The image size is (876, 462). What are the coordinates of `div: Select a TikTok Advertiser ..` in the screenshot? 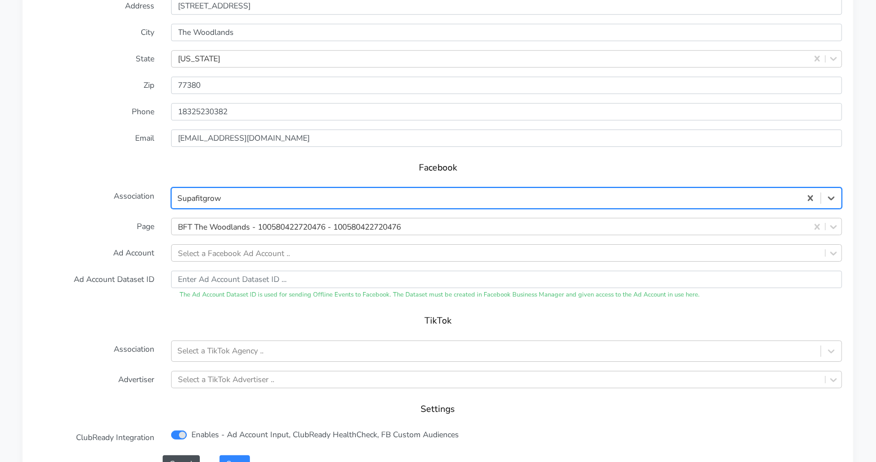 It's located at (226, 380).